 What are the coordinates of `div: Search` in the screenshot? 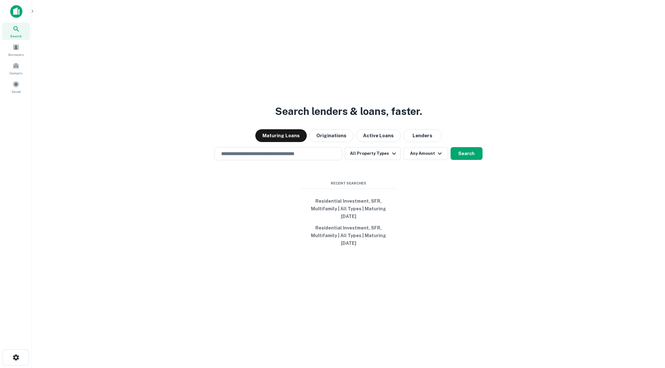 It's located at (16, 31).